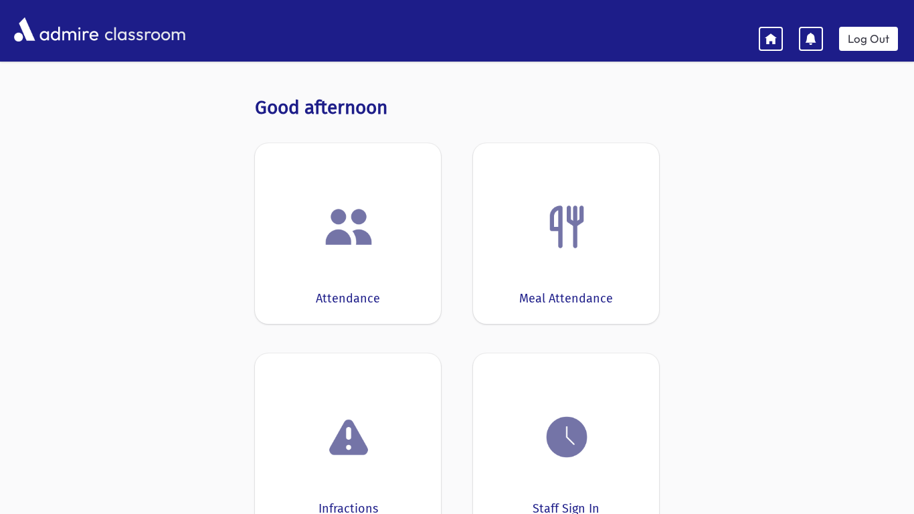 The height and width of the screenshot is (514, 914). Describe the element at coordinates (566, 299) in the screenshot. I see `div: Meal Attendance` at that location.